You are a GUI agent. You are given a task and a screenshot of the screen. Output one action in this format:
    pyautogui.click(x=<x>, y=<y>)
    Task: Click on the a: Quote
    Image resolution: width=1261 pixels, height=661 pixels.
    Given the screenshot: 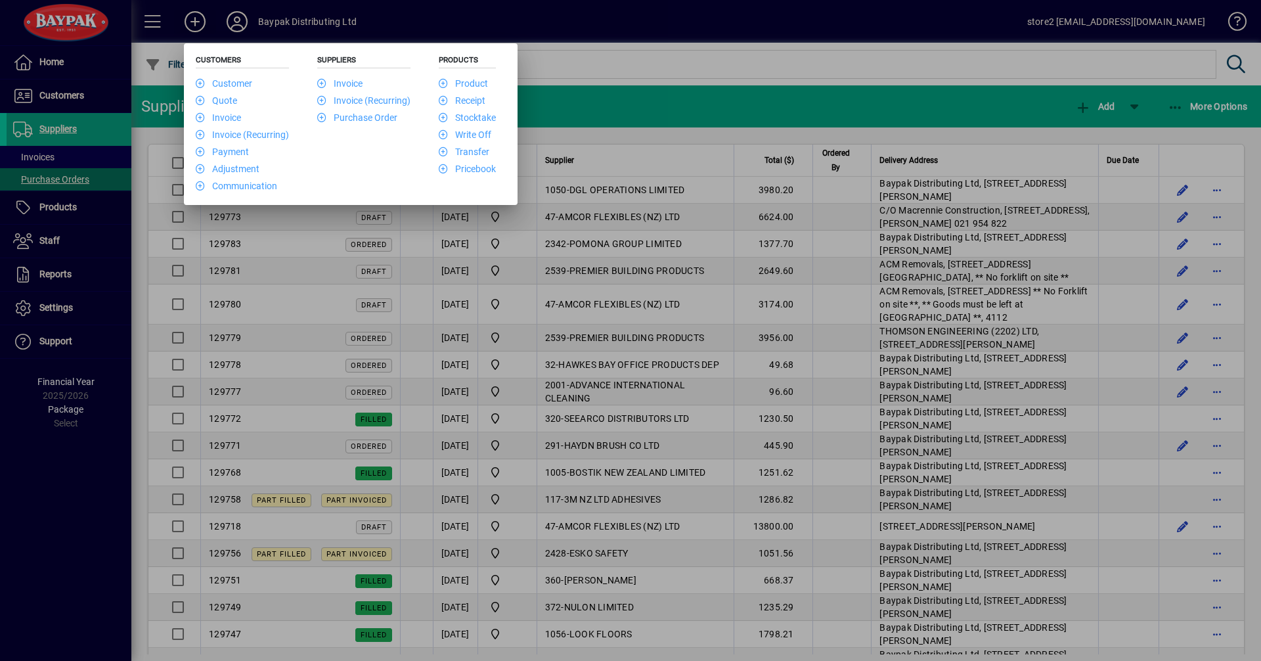 What is the action you would take?
    pyautogui.click(x=216, y=100)
    